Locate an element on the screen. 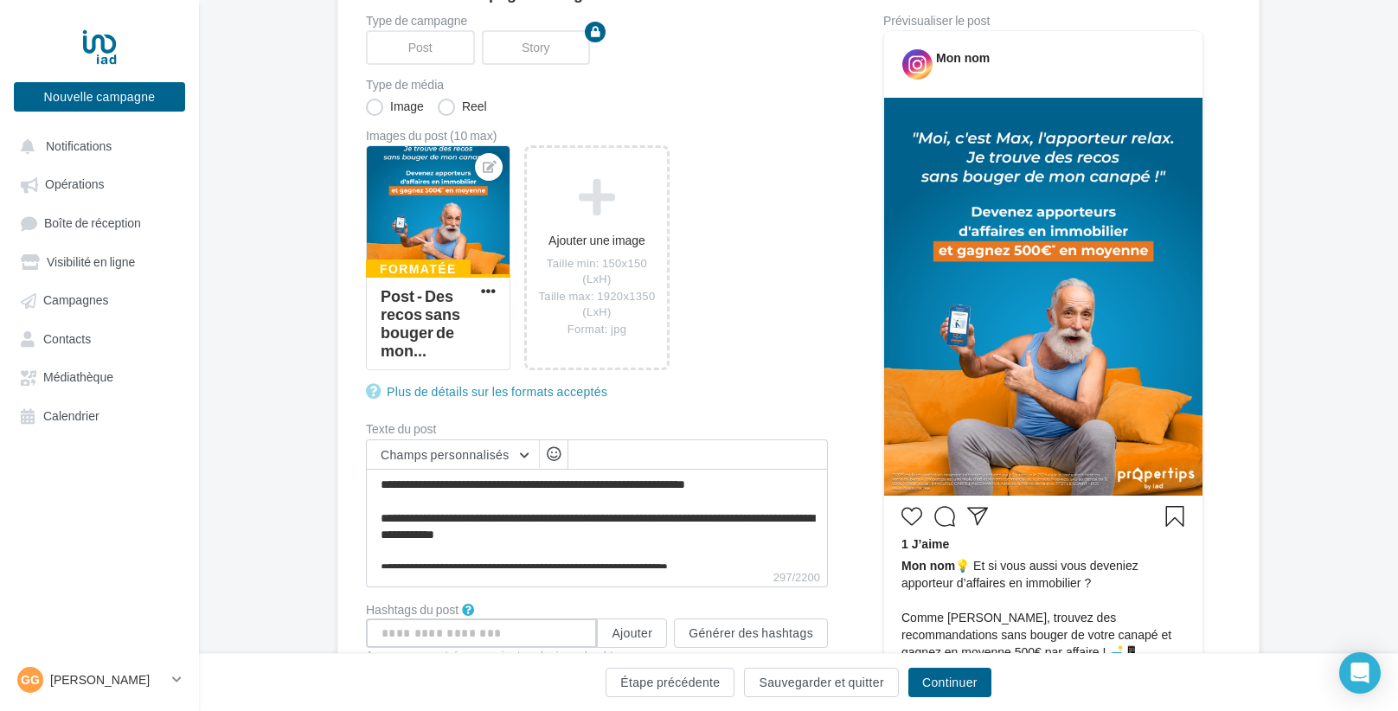  label: Reel is located at coordinates (462, 107).